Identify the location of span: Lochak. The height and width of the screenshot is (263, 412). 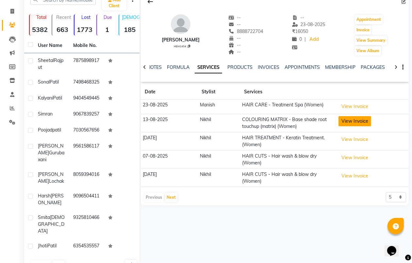
(56, 181).